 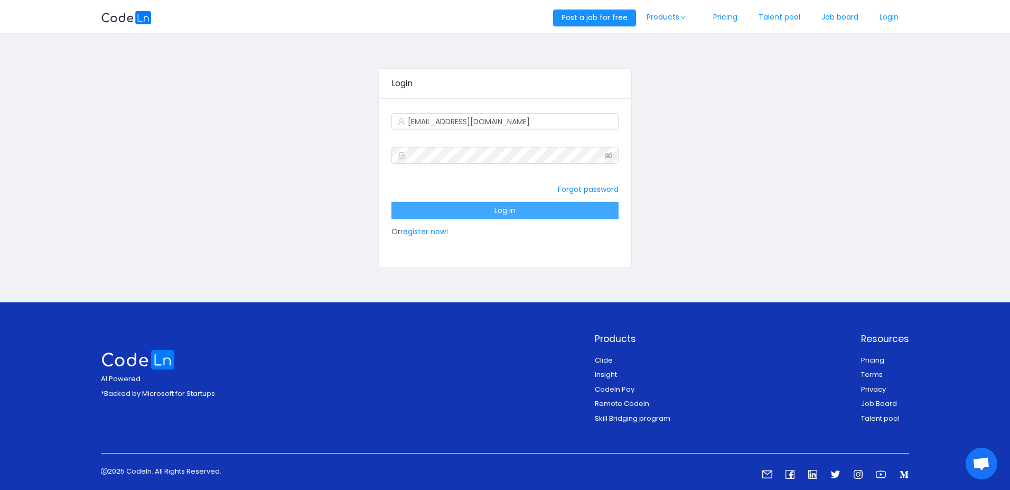 What do you see at coordinates (138, 359) in the screenshot?
I see `img: logo` at bounding box center [138, 359].